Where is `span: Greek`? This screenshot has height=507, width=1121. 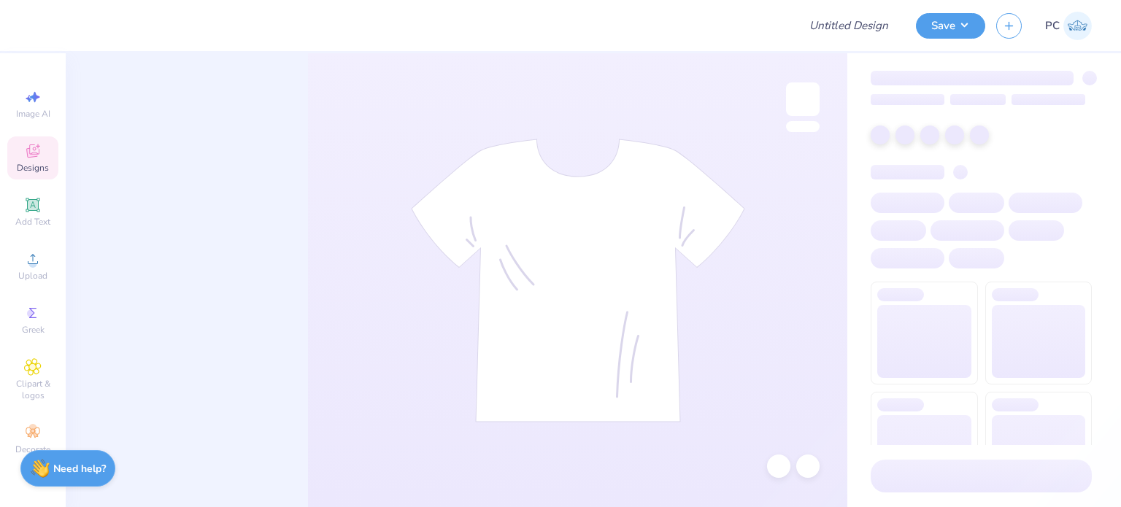 span: Greek is located at coordinates (33, 330).